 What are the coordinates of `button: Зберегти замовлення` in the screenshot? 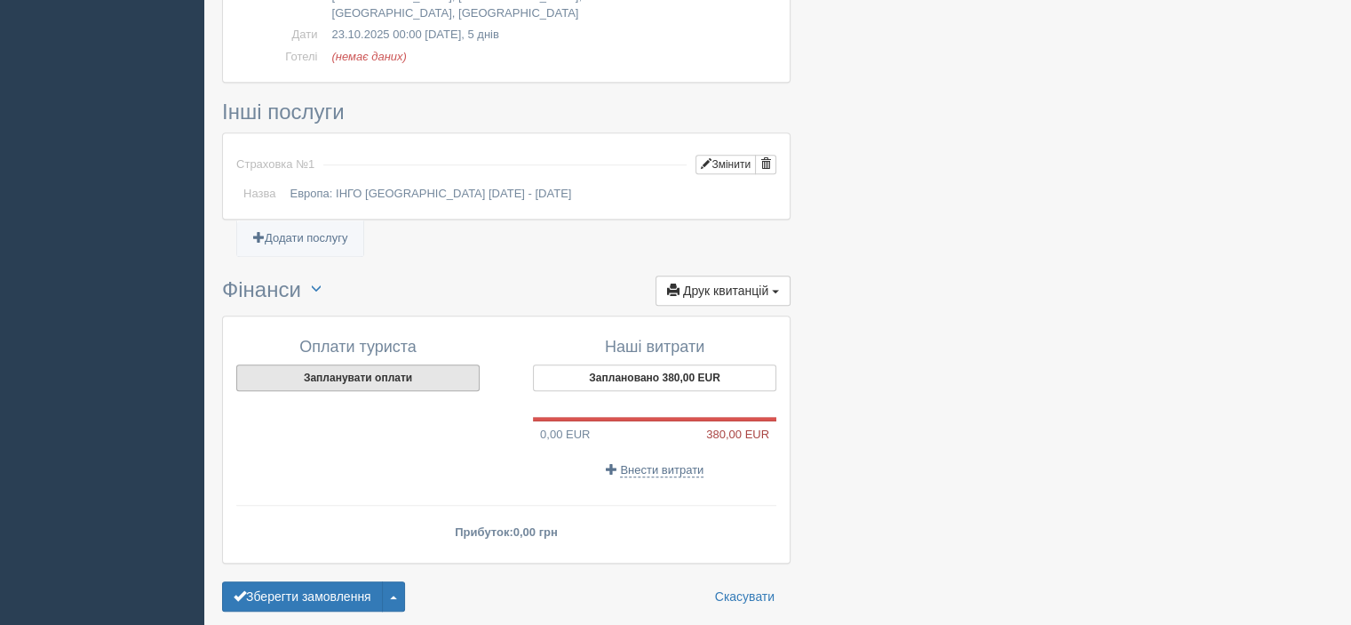 It's located at (302, 596).